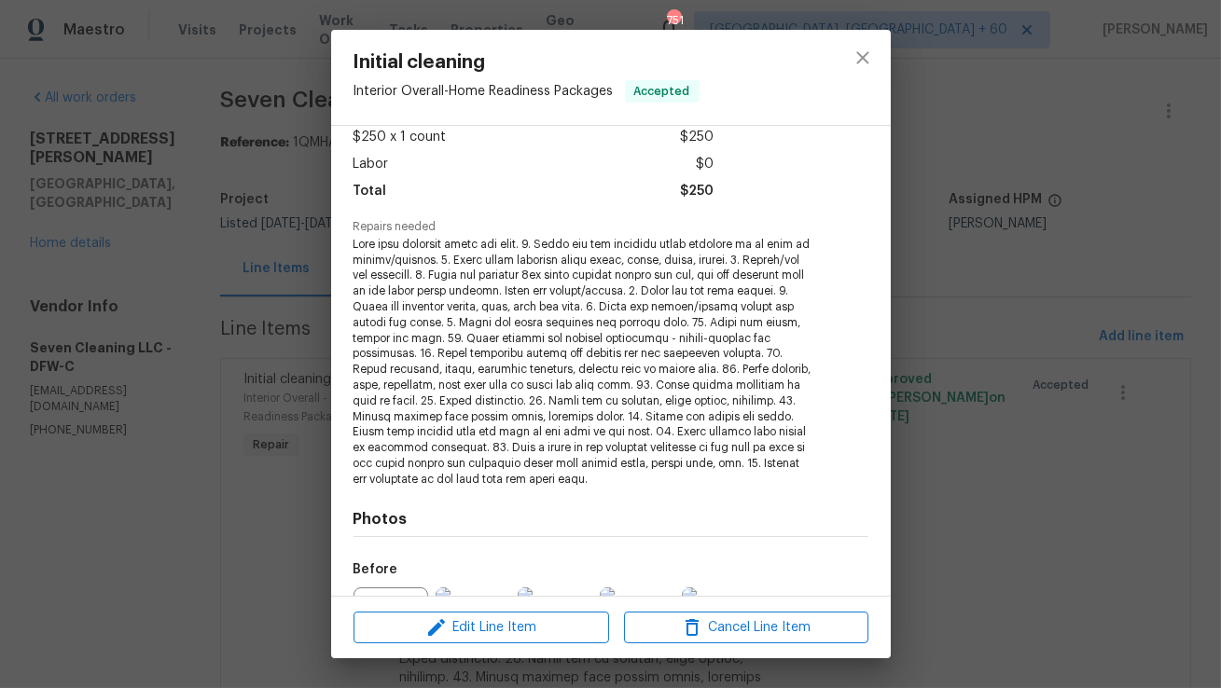 This screenshot has width=1221, height=688. Describe the element at coordinates (481, 628) in the screenshot. I see `span: Edit Line Item` at that location.